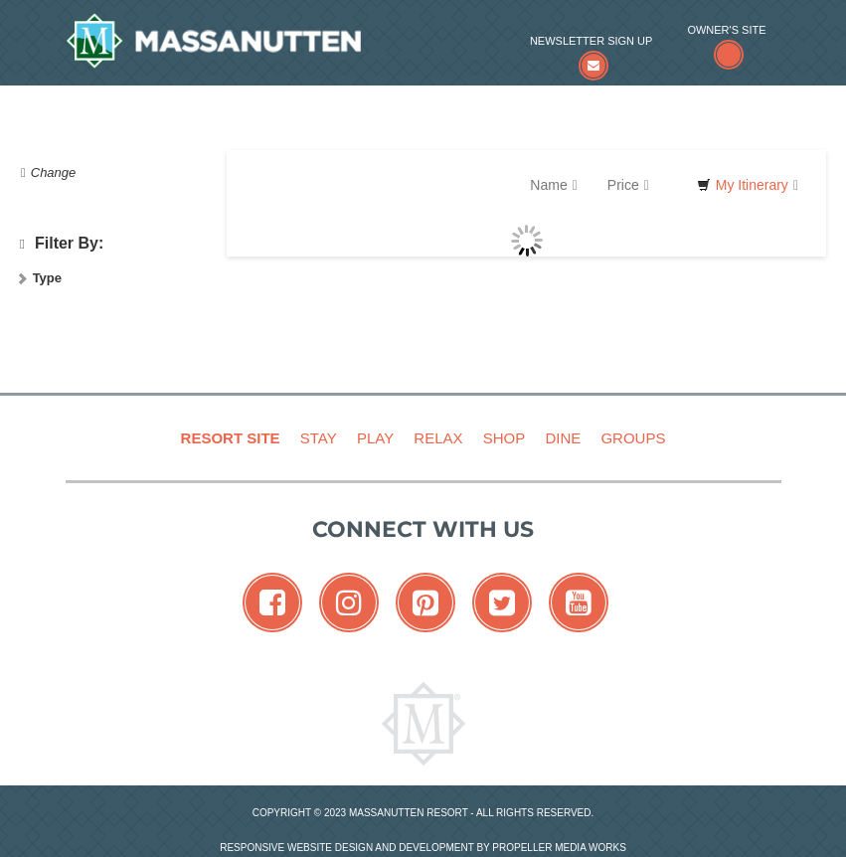  Describe the element at coordinates (424, 529) in the screenshot. I see `p: Connect with us` at that location.